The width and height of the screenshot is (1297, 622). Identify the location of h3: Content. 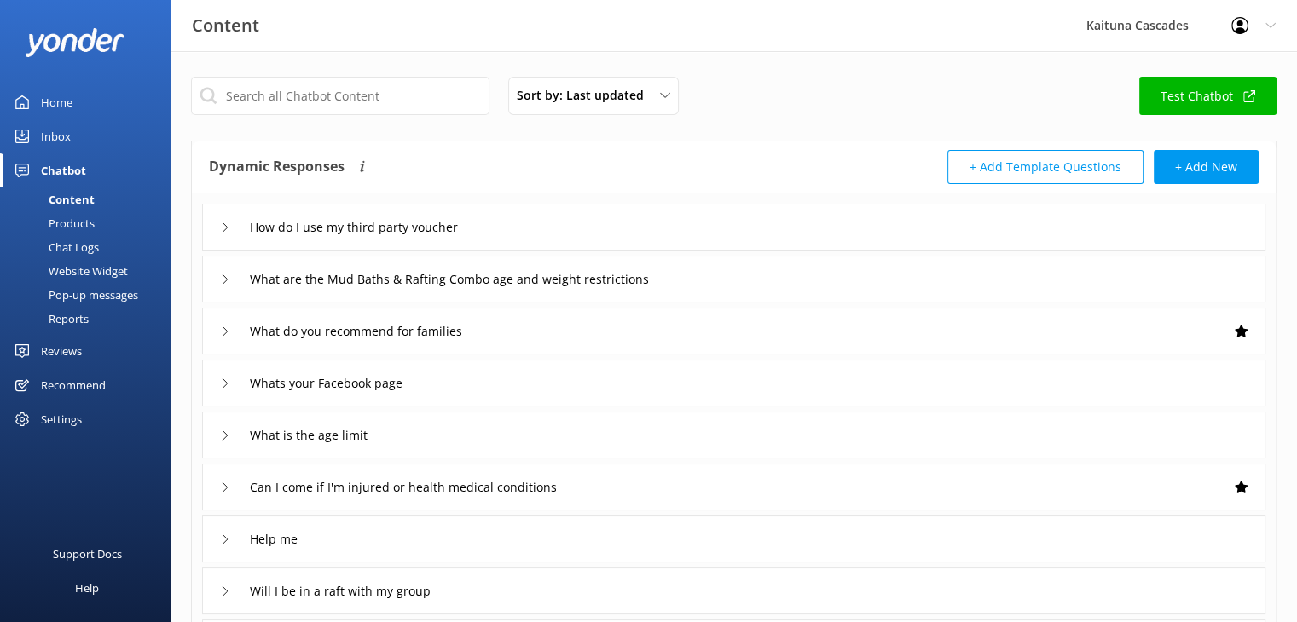
(225, 26).